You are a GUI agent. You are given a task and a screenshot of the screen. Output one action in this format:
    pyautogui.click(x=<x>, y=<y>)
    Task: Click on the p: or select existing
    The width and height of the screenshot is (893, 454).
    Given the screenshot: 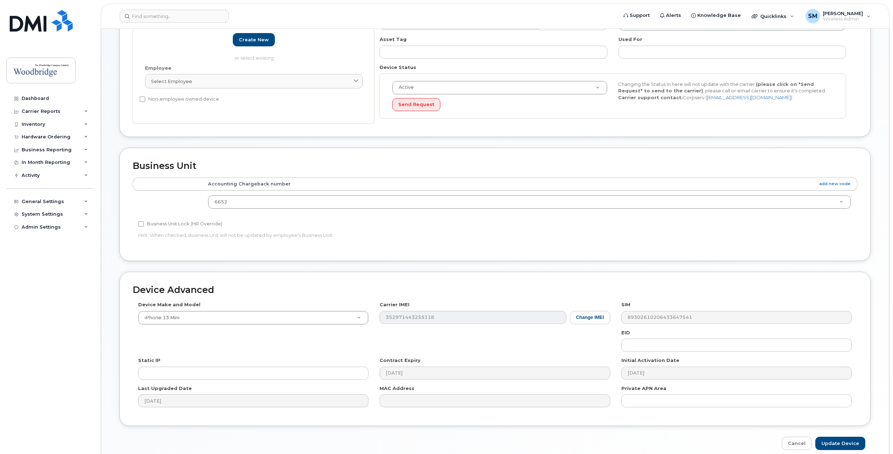 What is the action you would take?
    pyautogui.click(x=254, y=58)
    